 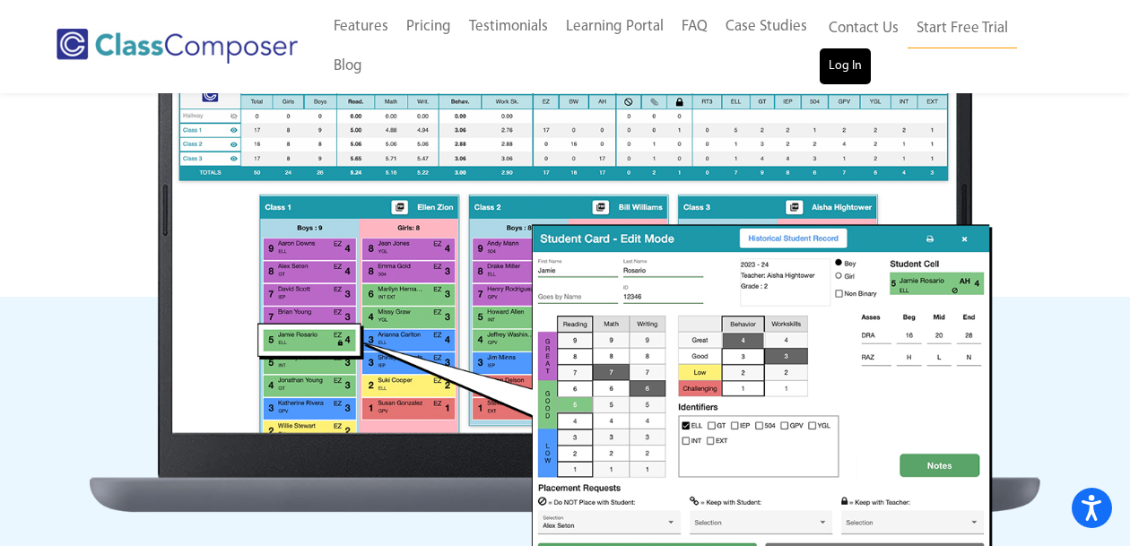 What do you see at coordinates (614, 27) in the screenshot?
I see `a: Learning Portal` at bounding box center [614, 27].